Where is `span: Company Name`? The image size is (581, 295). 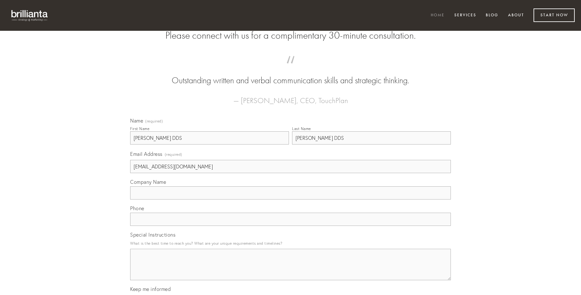 span: Company Name is located at coordinates (148, 182).